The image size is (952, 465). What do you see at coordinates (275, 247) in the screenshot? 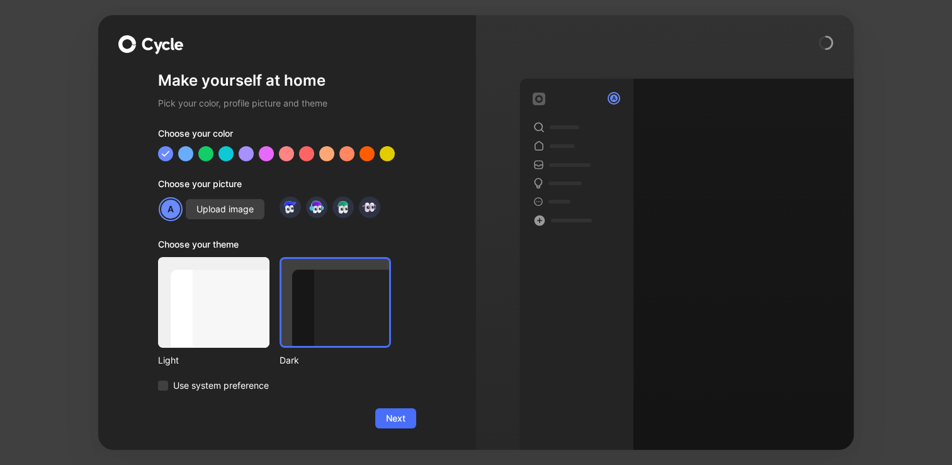
I see `div: Choose your theme` at bounding box center [275, 247].